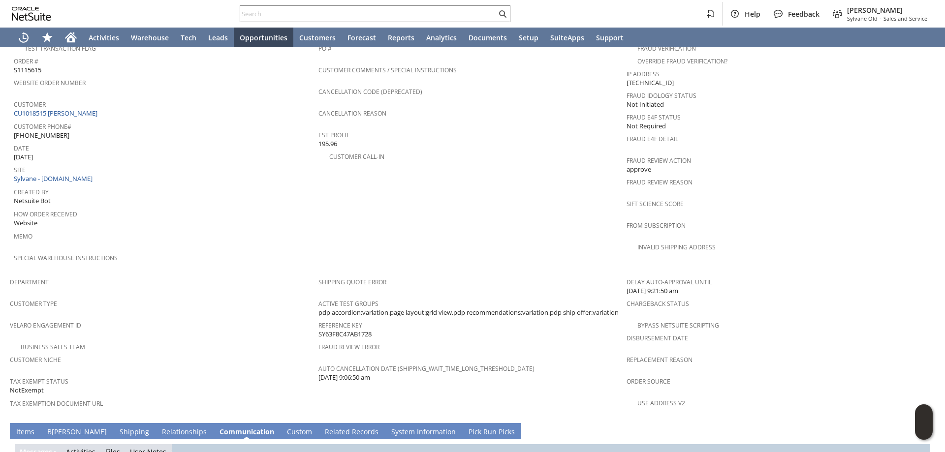 The height and width of the screenshot is (452, 945). What do you see at coordinates (104, 37) in the screenshot?
I see `span: Activities` at bounding box center [104, 37].